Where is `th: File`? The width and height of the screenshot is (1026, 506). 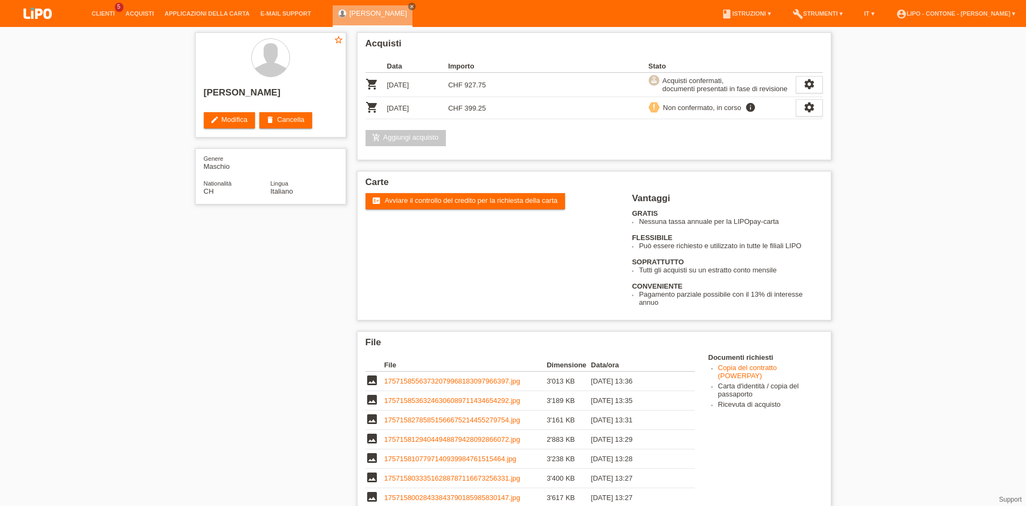 th: File is located at coordinates (465, 365).